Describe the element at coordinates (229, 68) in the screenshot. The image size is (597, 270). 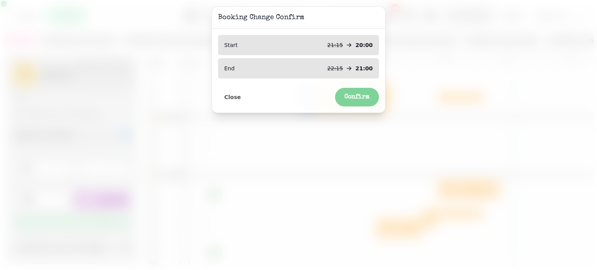
I see `p: End` at that location.